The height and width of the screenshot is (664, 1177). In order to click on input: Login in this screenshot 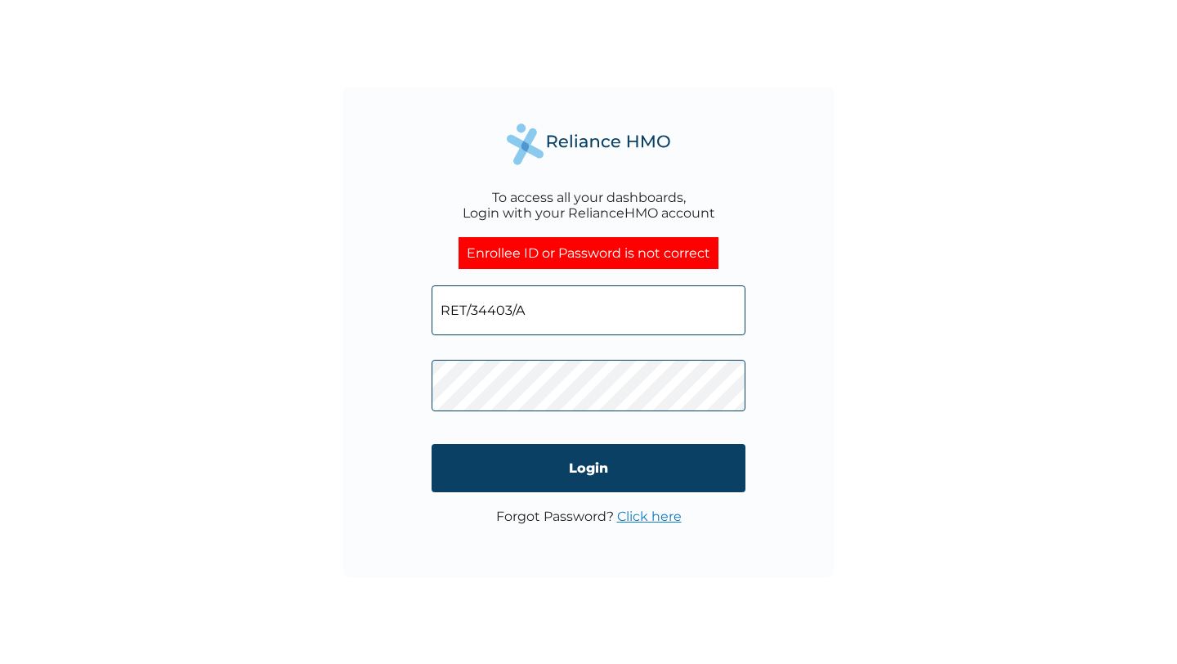, I will do `click(588, 467)`.